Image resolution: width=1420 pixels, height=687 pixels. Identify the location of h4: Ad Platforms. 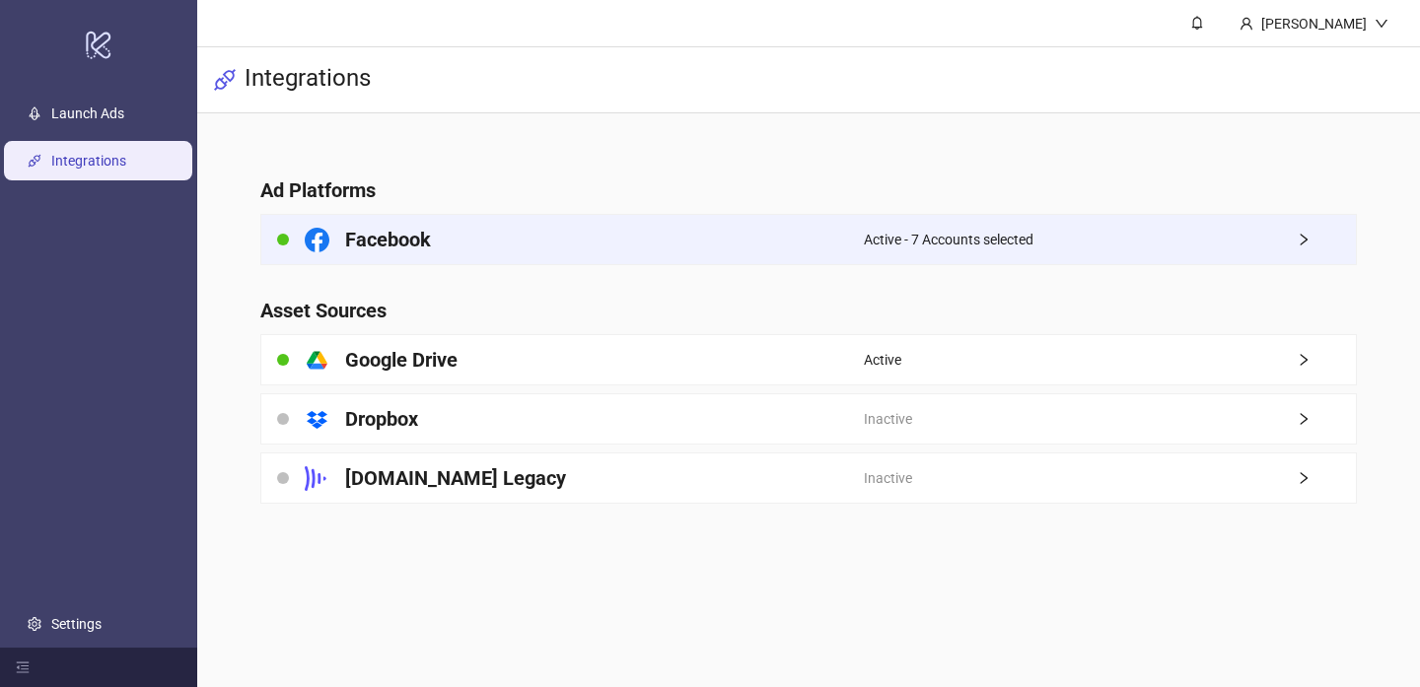
(809, 190).